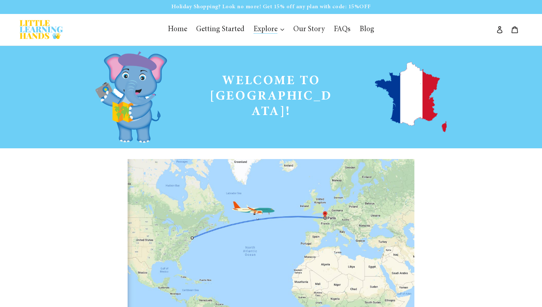 Image resolution: width=542 pixels, height=307 pixels. What do you see at coordinates (131, 97) in the screenshot?
I see `img: pf-47827178--francemascot.png` at bounding box center [131, 97].